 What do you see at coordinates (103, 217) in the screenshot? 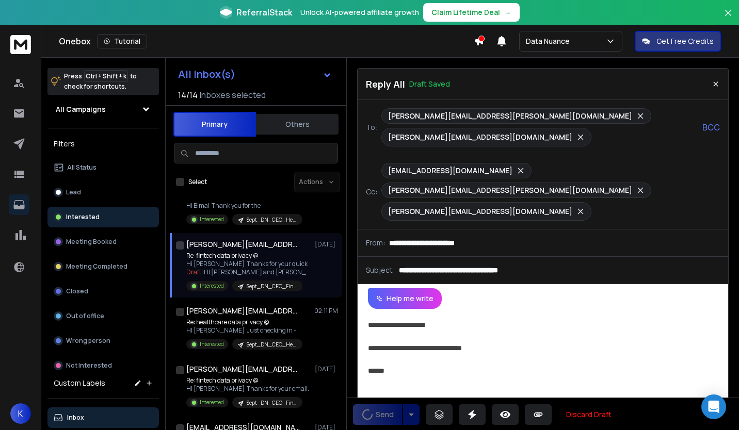
I see `button: Interested` at bounding box center [103, 217].